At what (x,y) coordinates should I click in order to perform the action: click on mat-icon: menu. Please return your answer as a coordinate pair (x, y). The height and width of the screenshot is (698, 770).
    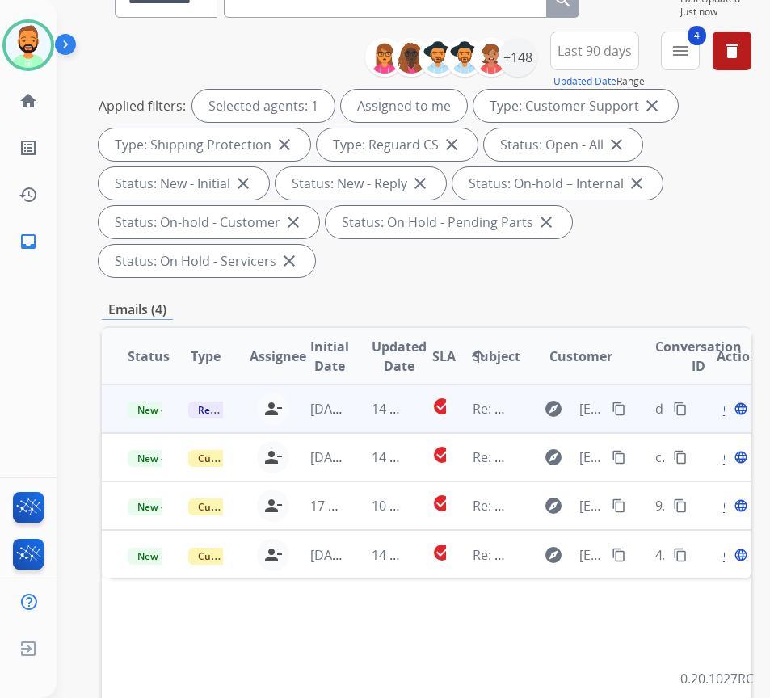
    Looking at the image, I should click on (680, 51).